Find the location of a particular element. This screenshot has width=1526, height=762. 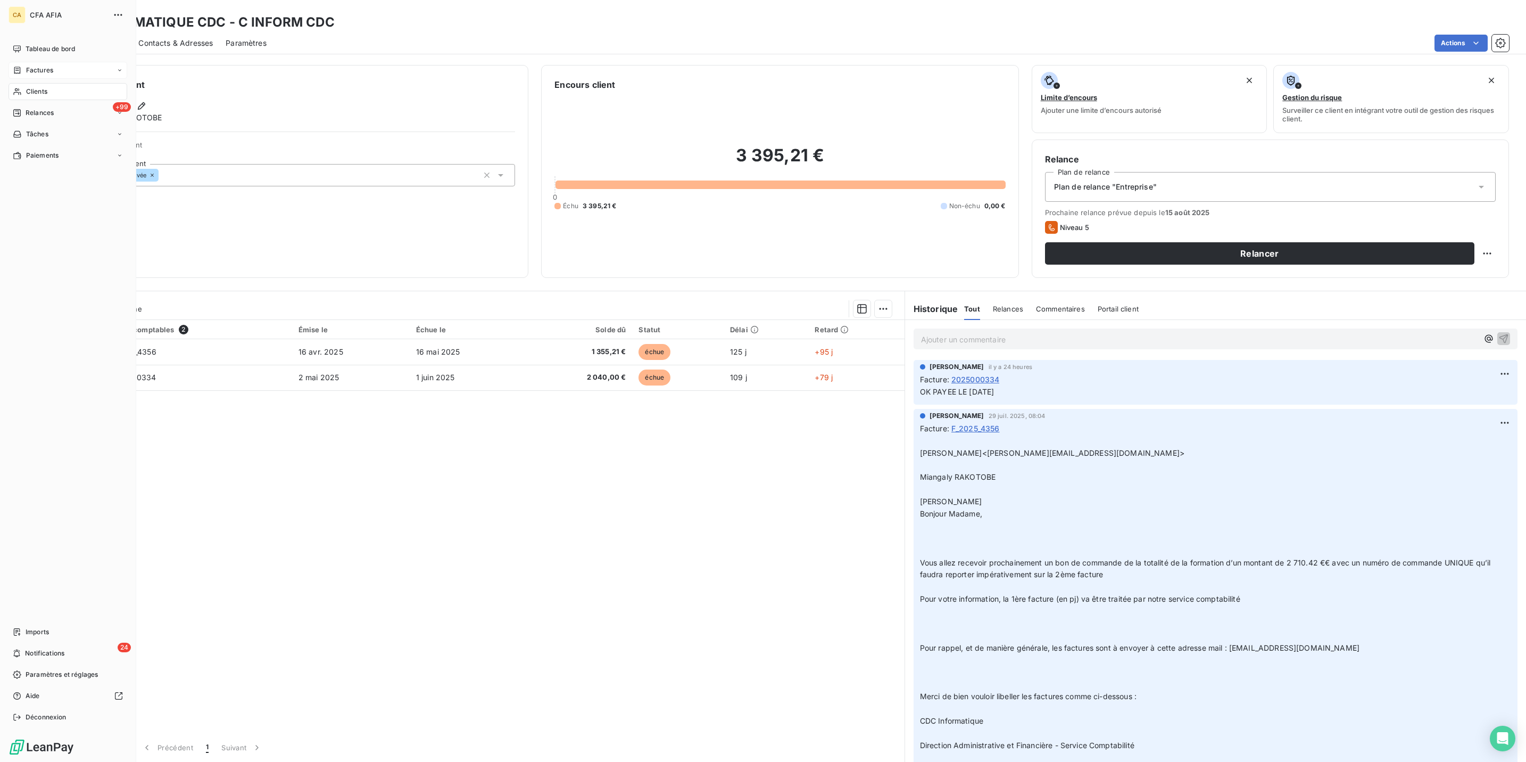

span: Niveau 5 is located at coordinates (1075, 227).